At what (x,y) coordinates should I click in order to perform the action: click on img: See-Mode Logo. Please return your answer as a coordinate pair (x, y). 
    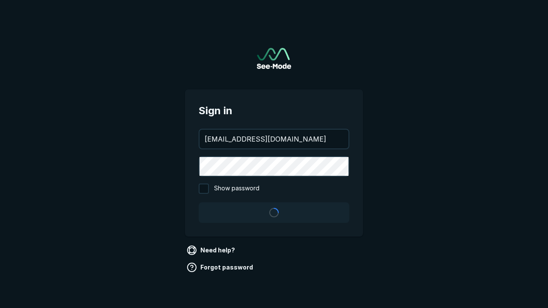
    Looking at the image, I should click on (274, 58).